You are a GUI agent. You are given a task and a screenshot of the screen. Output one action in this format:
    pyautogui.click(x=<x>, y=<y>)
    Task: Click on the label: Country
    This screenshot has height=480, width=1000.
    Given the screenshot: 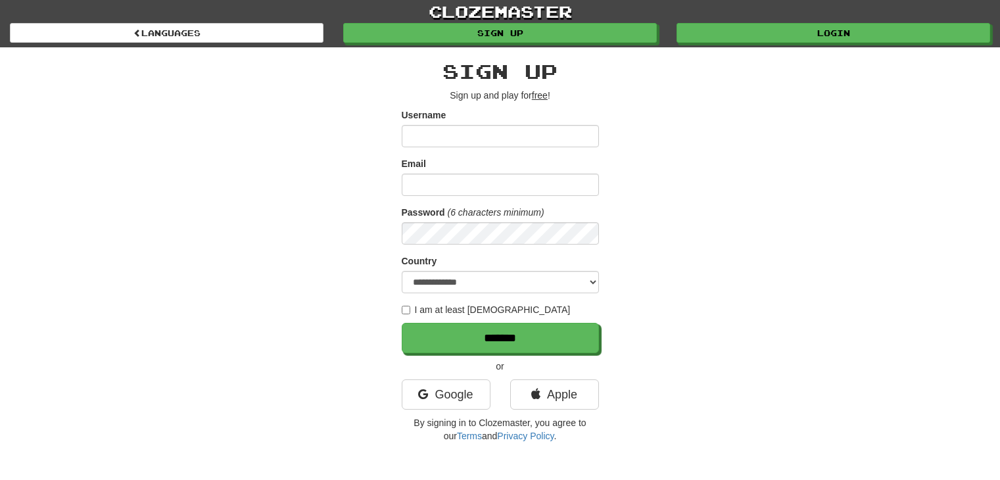 What is the action you would take?
    pyautogui.click(x=419, y=261)
    